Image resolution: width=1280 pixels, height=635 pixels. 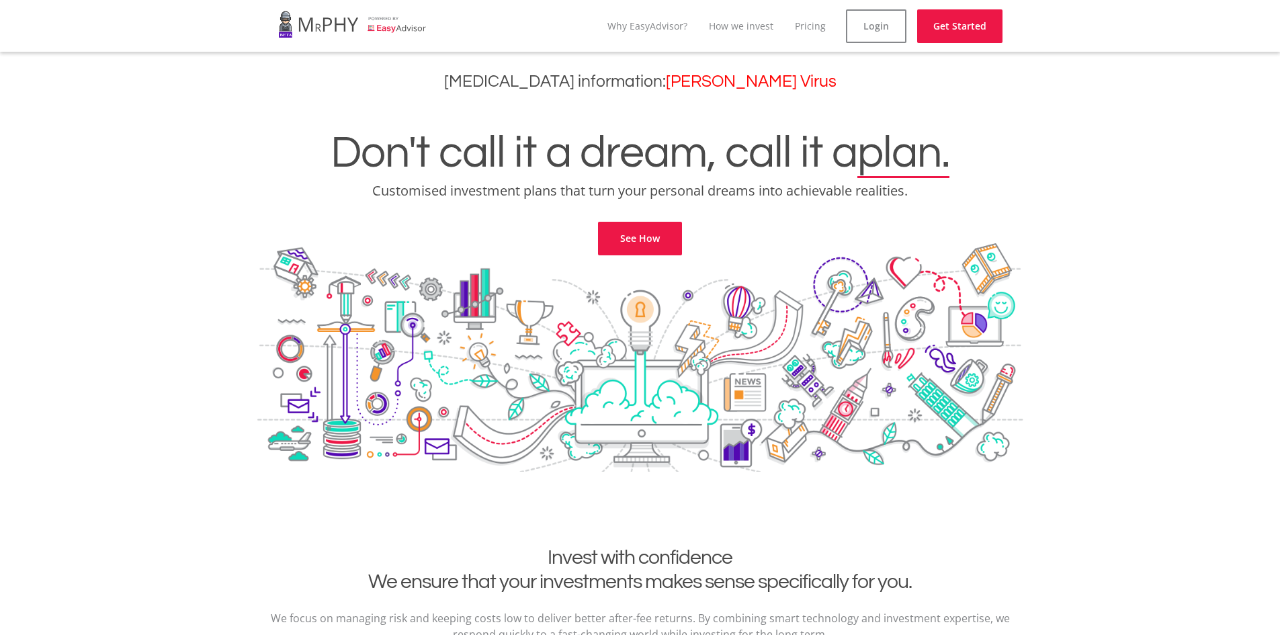 I want to click on a: Why EasyAdvisor?, so click(x=647, y=26).